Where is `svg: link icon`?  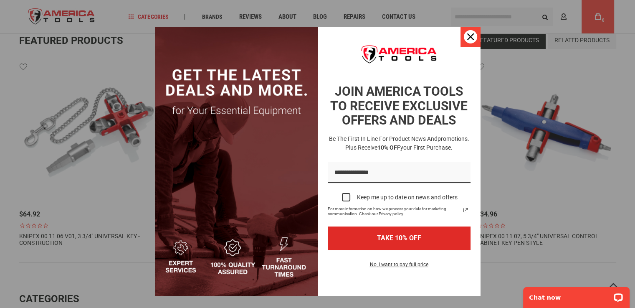
svg: link icon is located at coordinates (466, 210).